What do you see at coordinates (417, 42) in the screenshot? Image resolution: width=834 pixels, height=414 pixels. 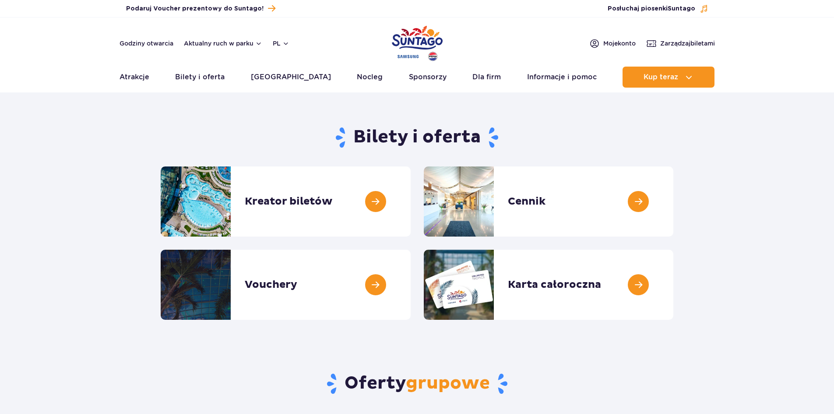 I see `a: Park of Poland` at bounding box center [417, 42].